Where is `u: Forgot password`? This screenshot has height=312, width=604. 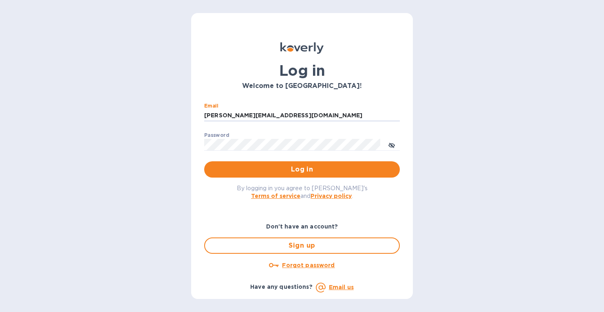 u: Forgot password is located at coordinates (308, 265).